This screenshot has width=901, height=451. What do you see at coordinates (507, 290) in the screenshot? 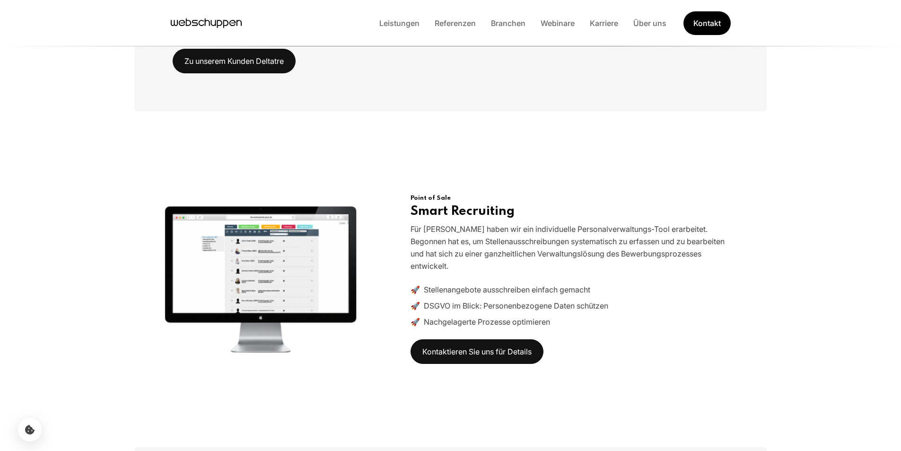
I see `span: Stellenangebote ausschreiben einfach gemacht` at bounding box center [507, 290].